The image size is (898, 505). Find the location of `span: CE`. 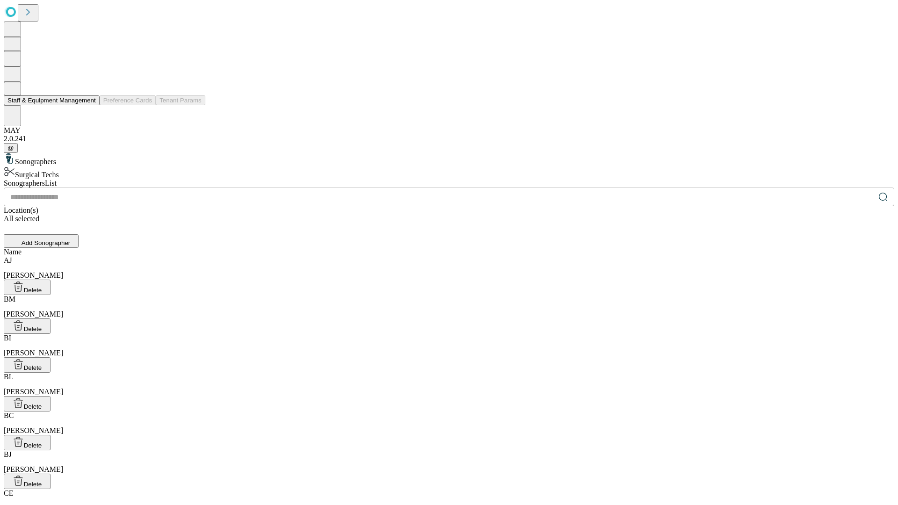

span: CE is located at coordinates (8, 493).